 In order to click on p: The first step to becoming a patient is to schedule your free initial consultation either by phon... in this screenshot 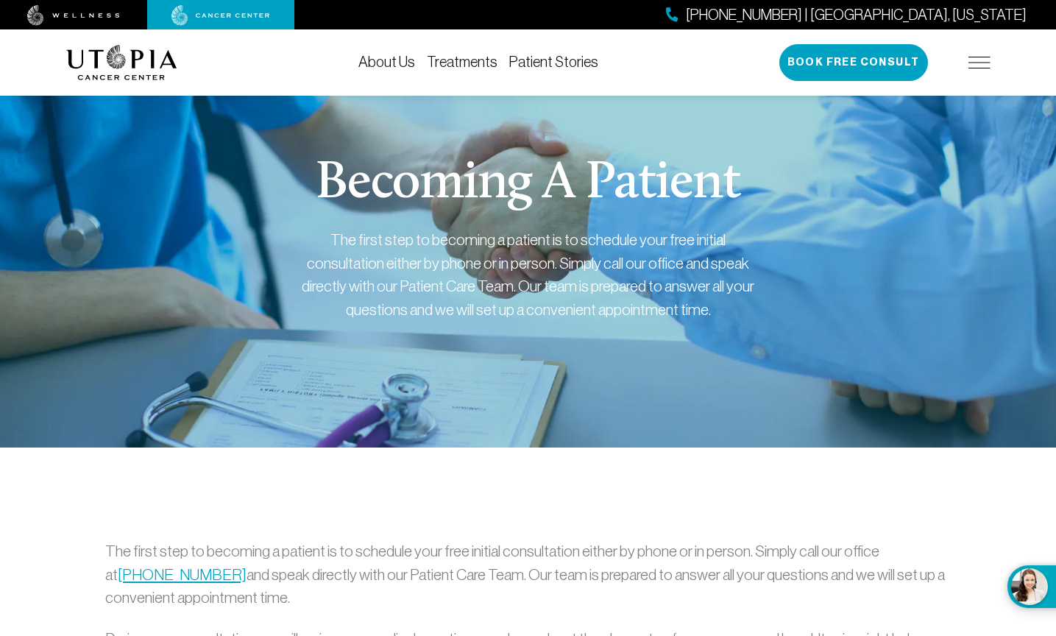, I will do `click(528, 574)`.